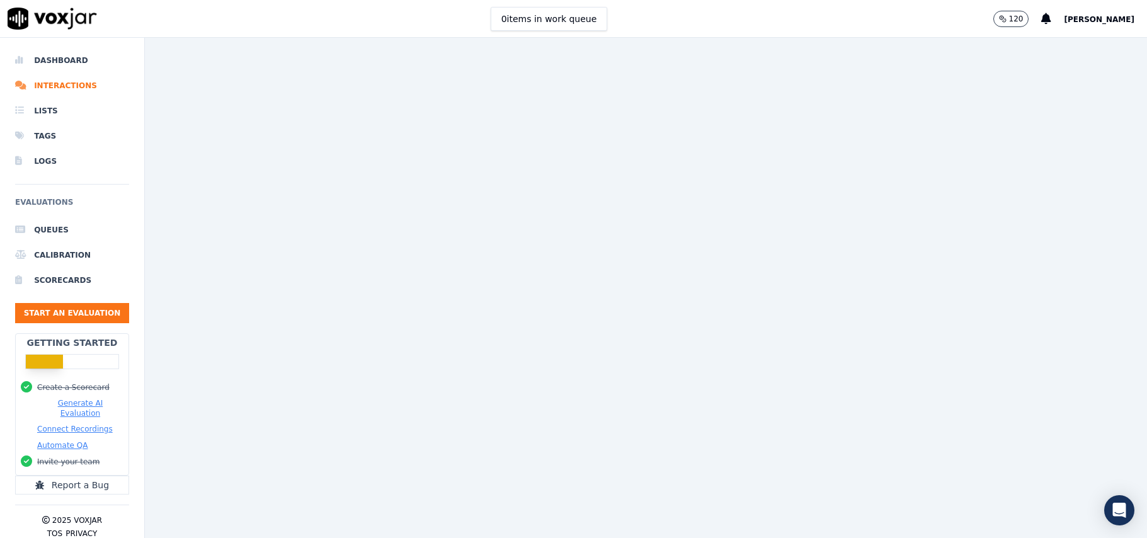 Image resolution: width=1147 pixels, height=538 pixels. Describe the element at coordinates (72, 60) in the screenshot. I see `a: Dashboard` at that location.